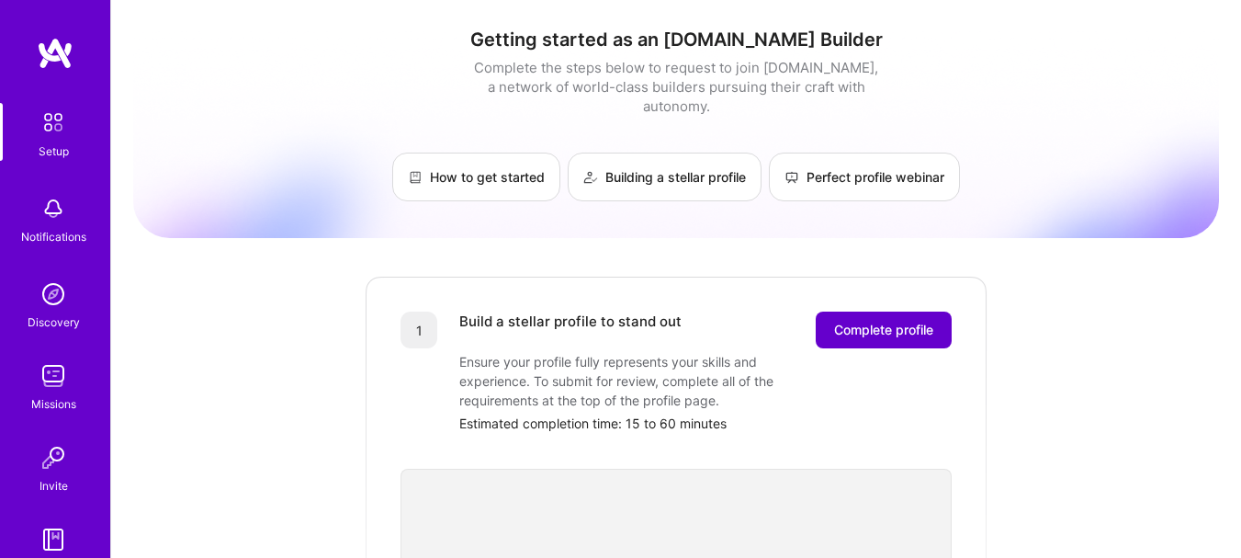 The height and width of the screenshot is (558, 1241). Describe the element at coordinates (706, 423) in the screenshot. I see `div: Estimated completion time: 15 to 60 minutes` at that location.